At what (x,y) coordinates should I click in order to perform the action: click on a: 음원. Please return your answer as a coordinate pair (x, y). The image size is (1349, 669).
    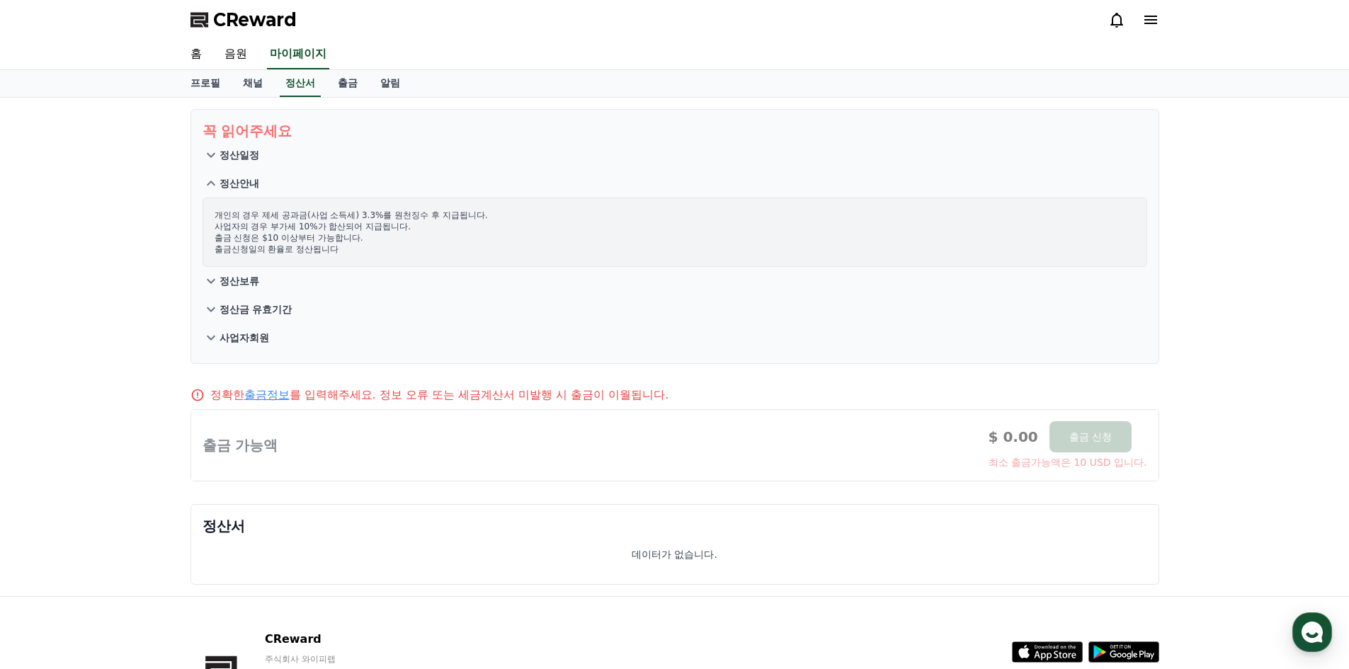
    Looking at the image, I should click on (236, 55).